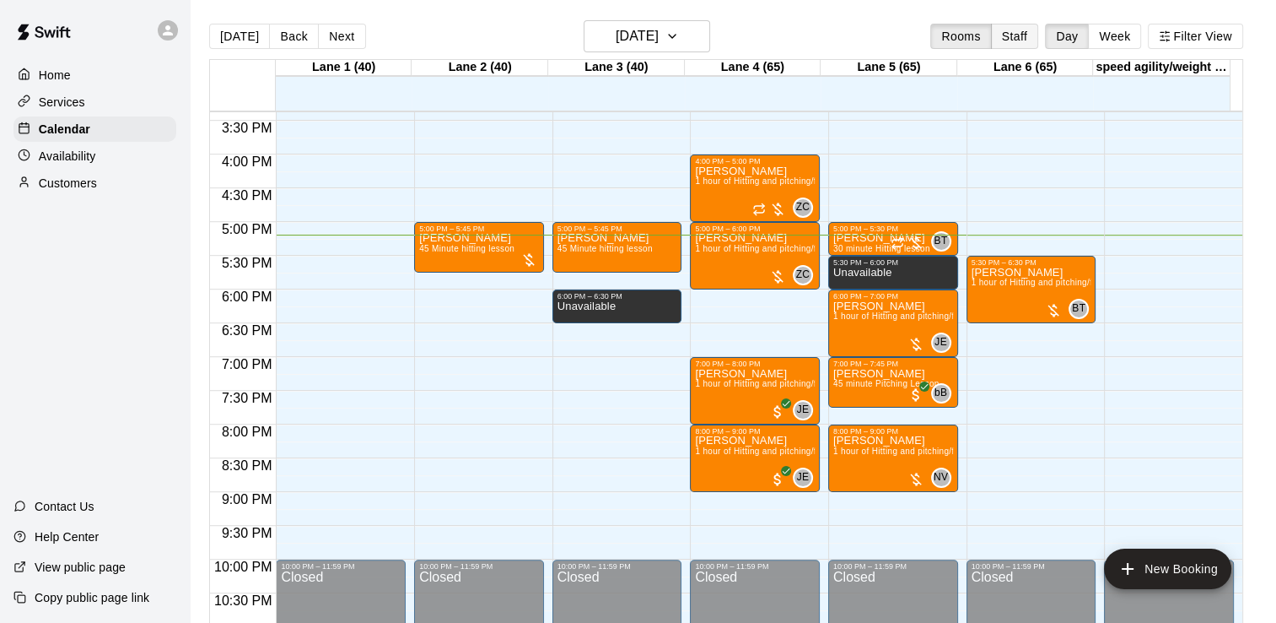 The image size is (1276, 623). Describe the element at coordinates (618, 306) in the screenshot. I see `div: 6:00 PM – 6:30 PM: Unavailable` at that location.